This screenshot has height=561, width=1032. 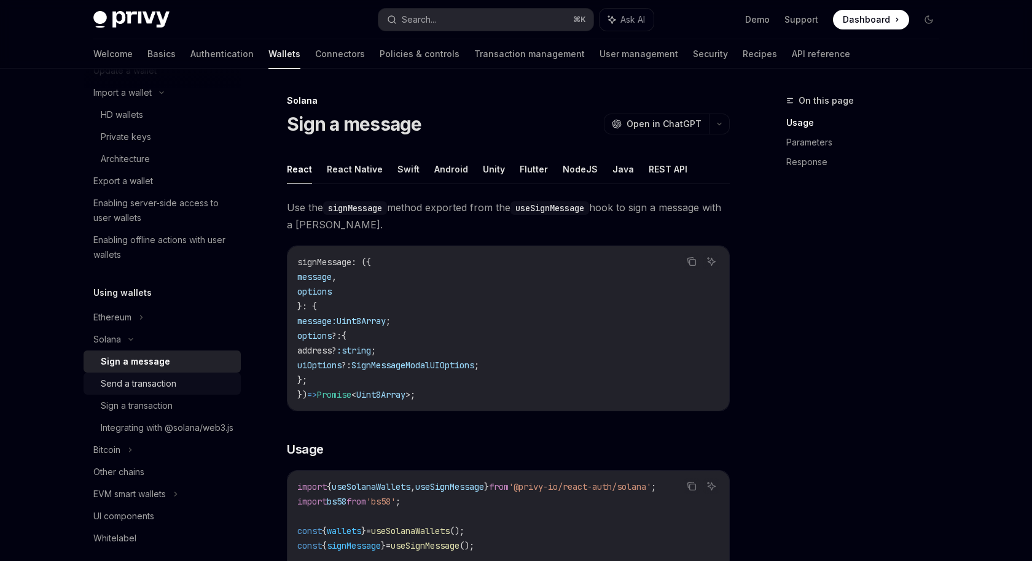 I want to click on span: string, so click(x=356, y=351).